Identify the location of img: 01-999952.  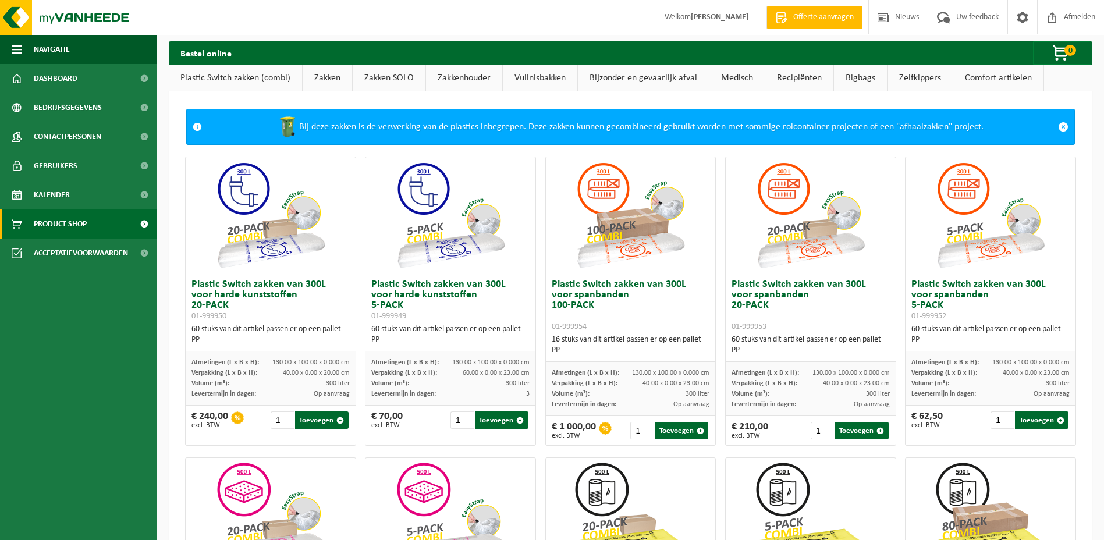
(990, 215).